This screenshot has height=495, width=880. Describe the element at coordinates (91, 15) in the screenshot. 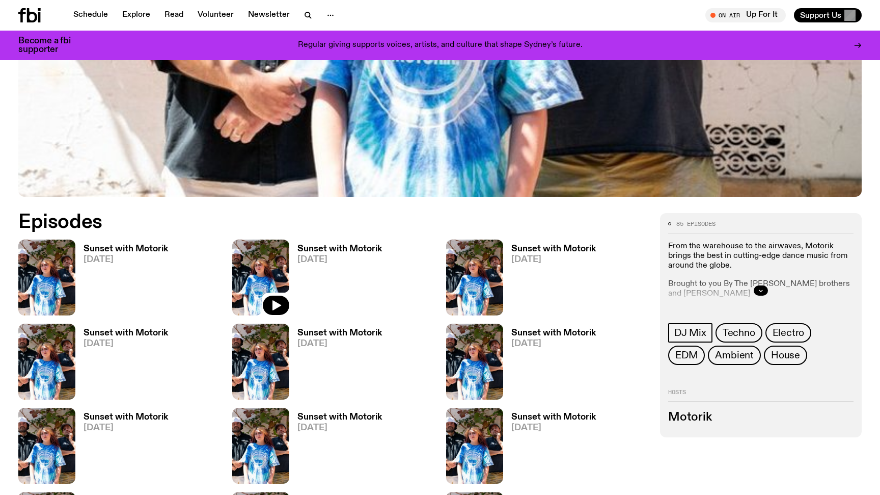

I see `a: Schedule` at that location.